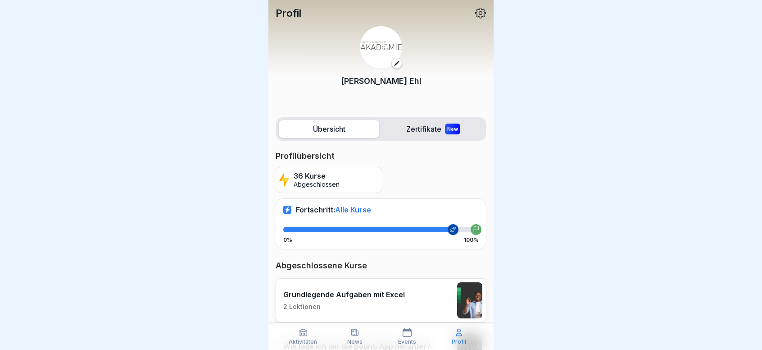  What do you see at coordinates (433, 129) in the screenshot?
I see `label: Zertifikate` at bounding box center [433, 129].